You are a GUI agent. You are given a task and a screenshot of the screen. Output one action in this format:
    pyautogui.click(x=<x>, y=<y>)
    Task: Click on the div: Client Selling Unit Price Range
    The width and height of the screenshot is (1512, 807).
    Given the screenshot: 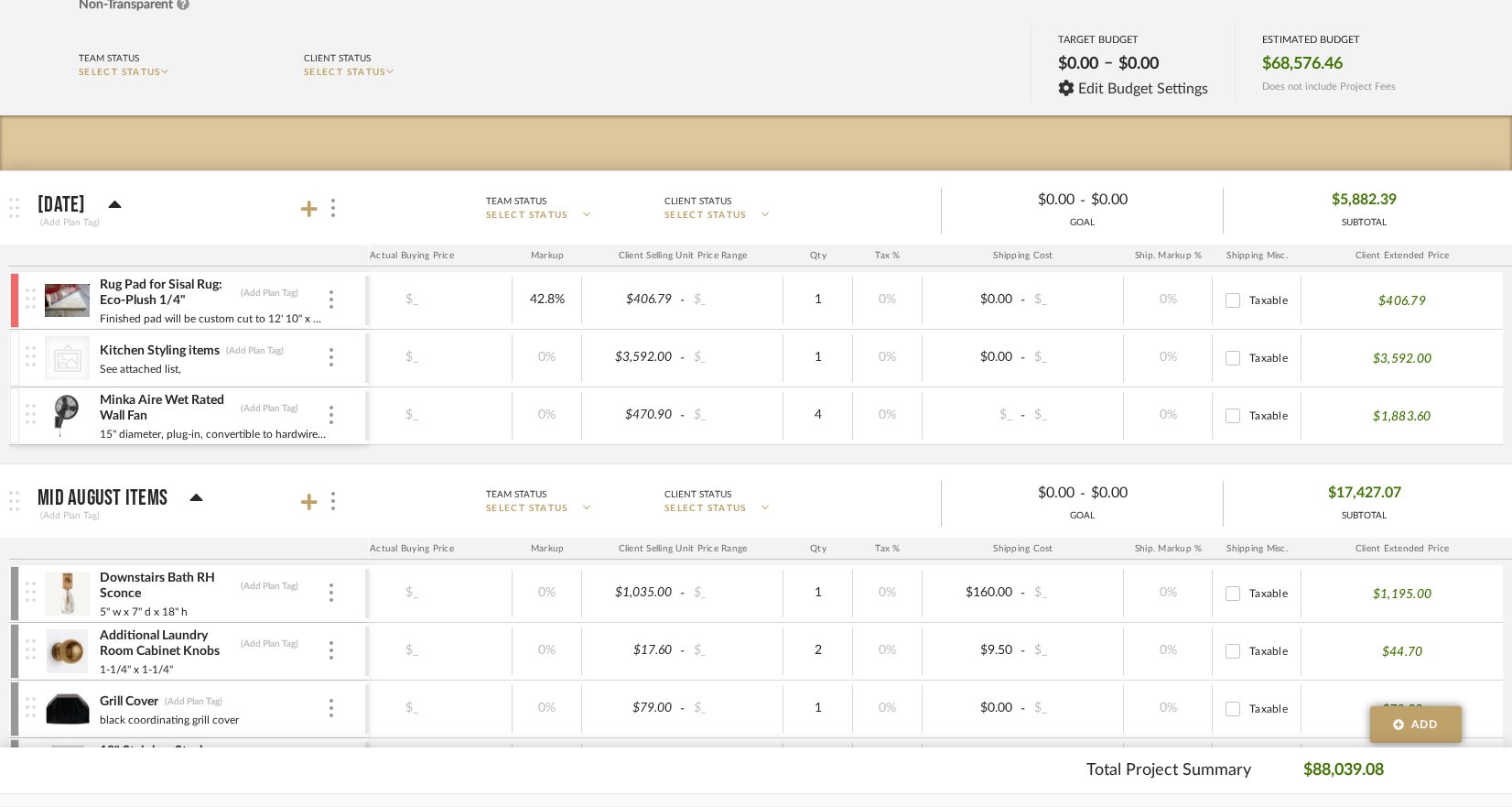 What is the action you would take?
    pyautogui.click(x=683, y=549)
    